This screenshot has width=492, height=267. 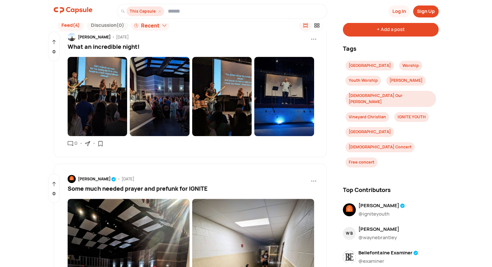 I want to click on p: Top Contributors, so click(x=367, y=190).